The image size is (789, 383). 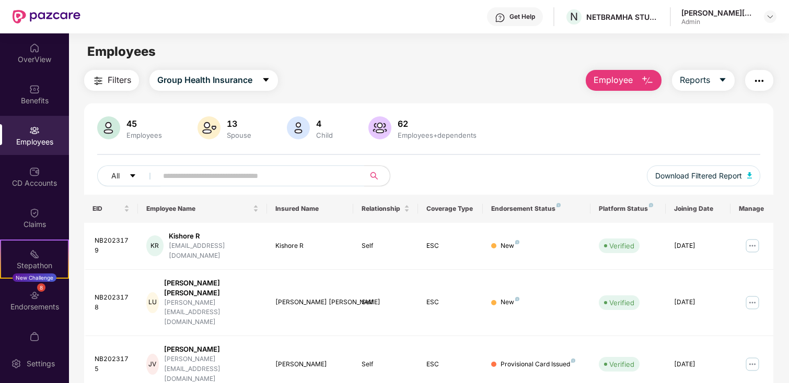 What do you see at coordinates (112, 246) in the screenshot?
I see `div: NB2023179` at bounding box center [112, 246].